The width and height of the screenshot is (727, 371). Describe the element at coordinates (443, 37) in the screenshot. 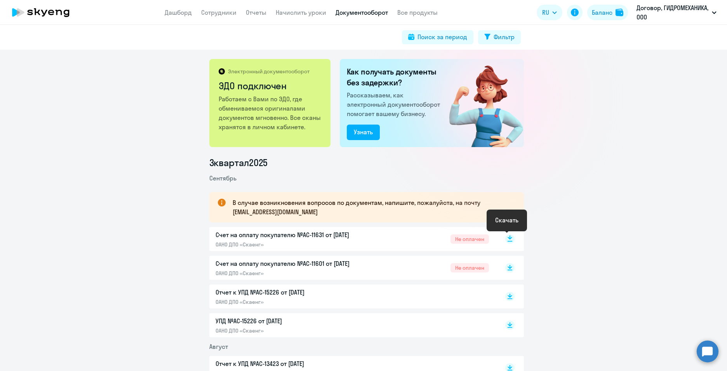

I see `div: Поиск за период` at that location.